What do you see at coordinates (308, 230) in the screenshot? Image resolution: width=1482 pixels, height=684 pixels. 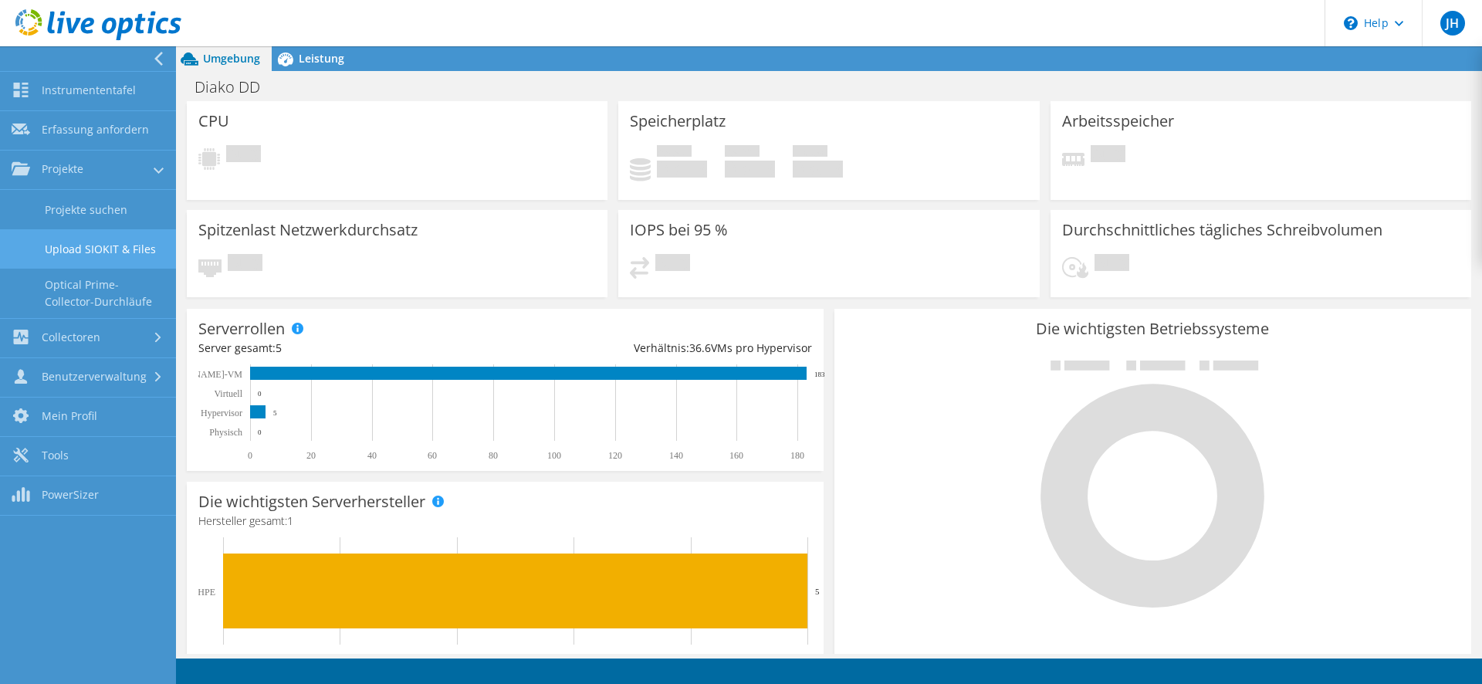 I see `h3: Spitzenlast Netzwerkdurchsatz` at bounding box center [308, 230].